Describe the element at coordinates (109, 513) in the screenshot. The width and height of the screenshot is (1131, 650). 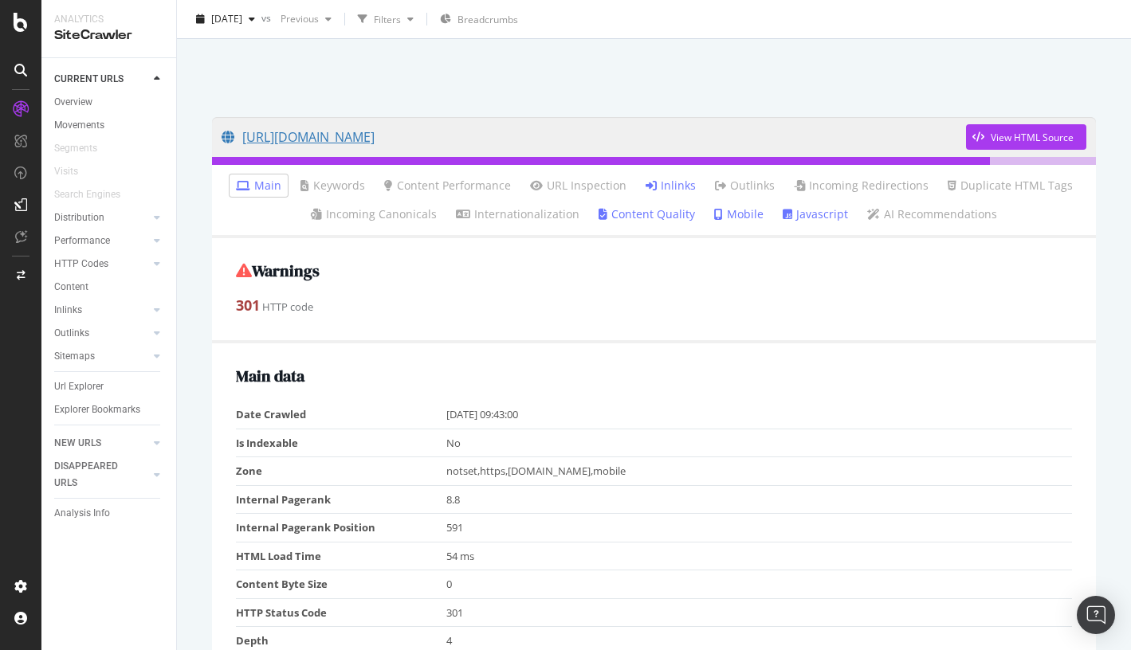
I see `a: Analysis Info` at that location.